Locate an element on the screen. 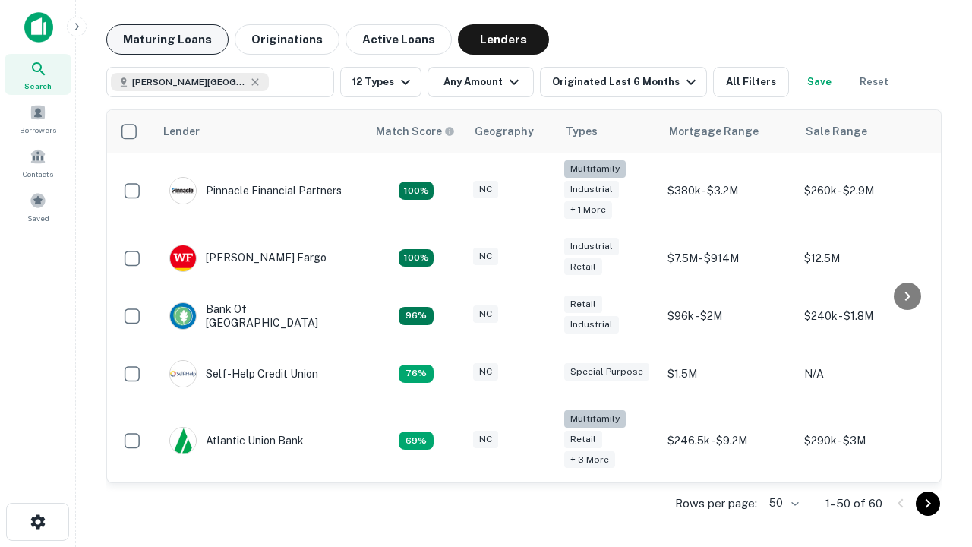 The width and height of the screenshot is (972, 547). div: + 1 more is located at coordinates (588, 210).